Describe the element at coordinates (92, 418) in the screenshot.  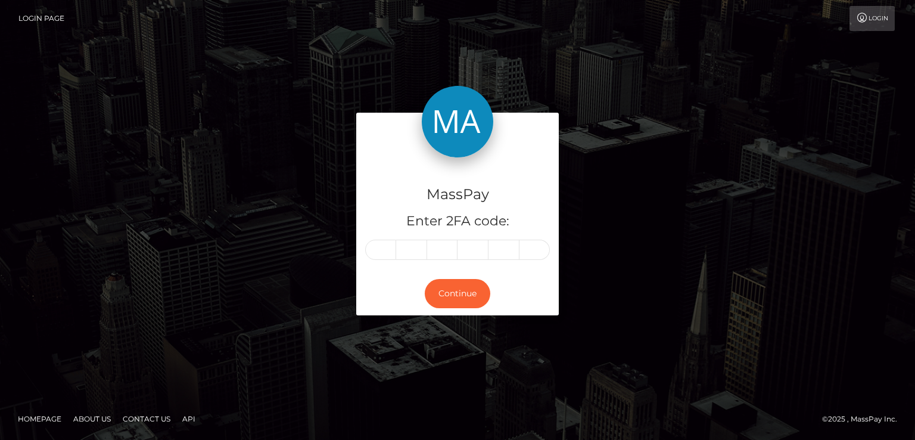
I see `a: About Us` at that location.